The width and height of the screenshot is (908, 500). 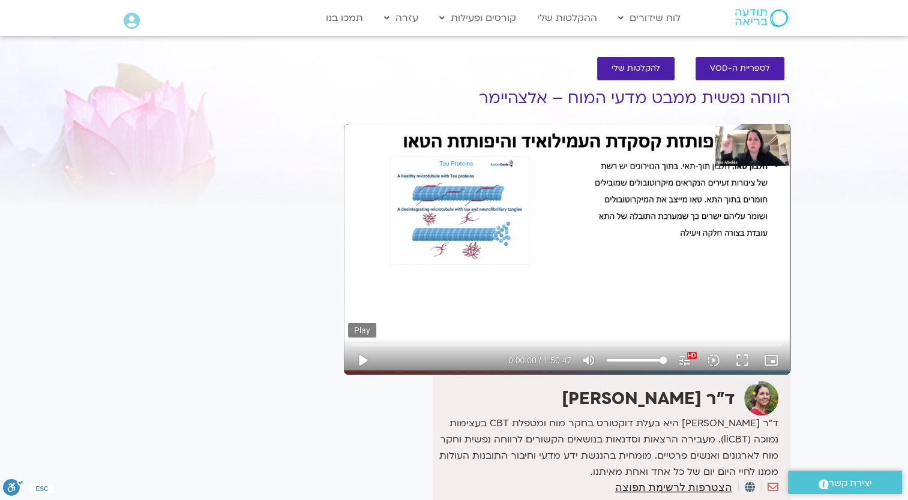 I want to click on a: קורסים ופעילות, so click(x=478, y=18).